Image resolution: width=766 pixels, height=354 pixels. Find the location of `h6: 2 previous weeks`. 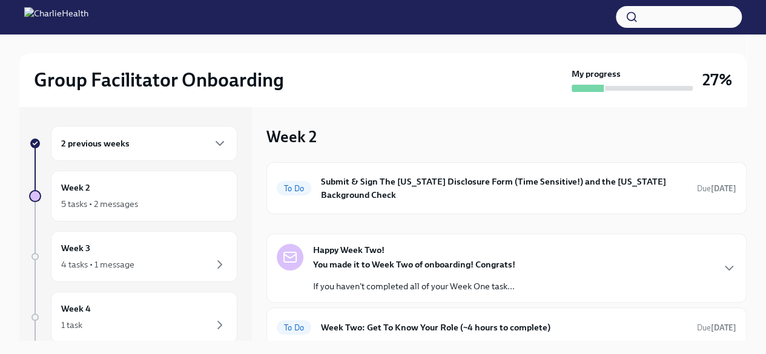

h6: 2 previous weeks is located at coordinates (95, 144).